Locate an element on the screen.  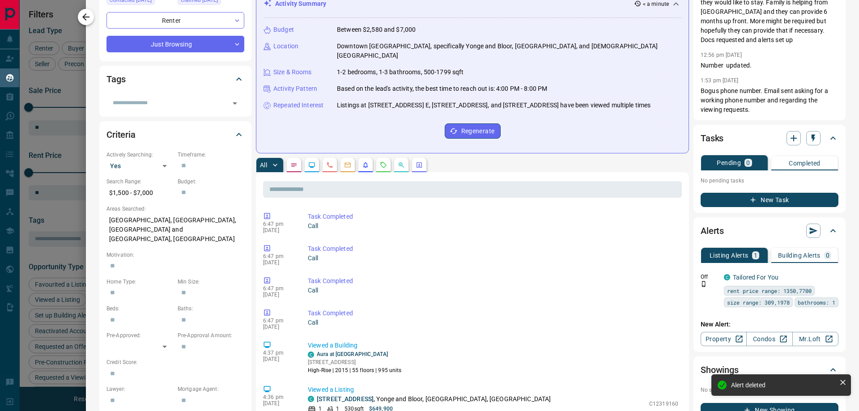
svg: Emails is located at coordinates (348, 165).